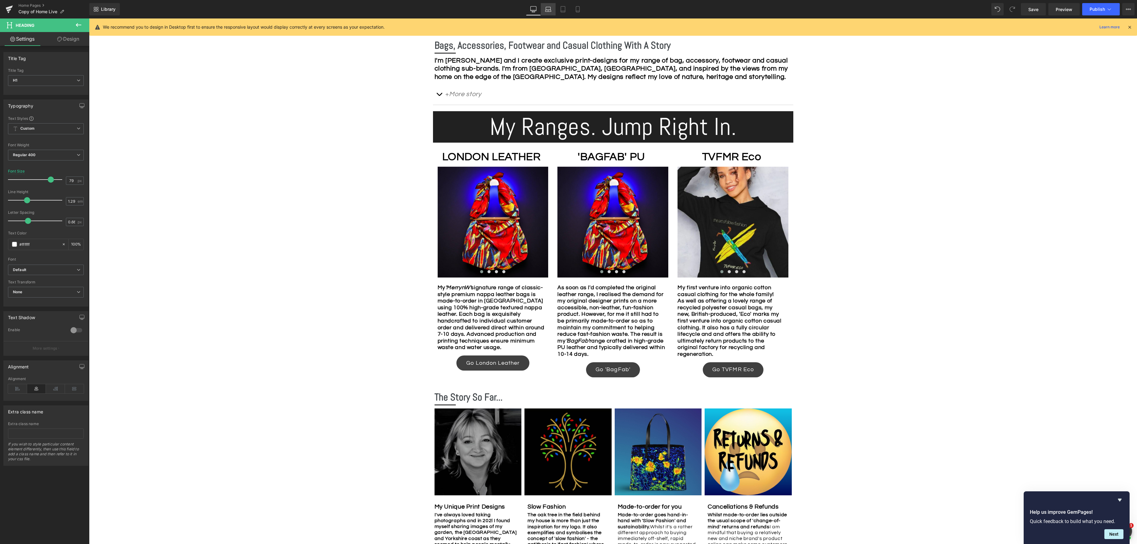 The height and width of the screenshot is (544, 1137). I want to click on div: Letter Spacing, so click(46, 212).